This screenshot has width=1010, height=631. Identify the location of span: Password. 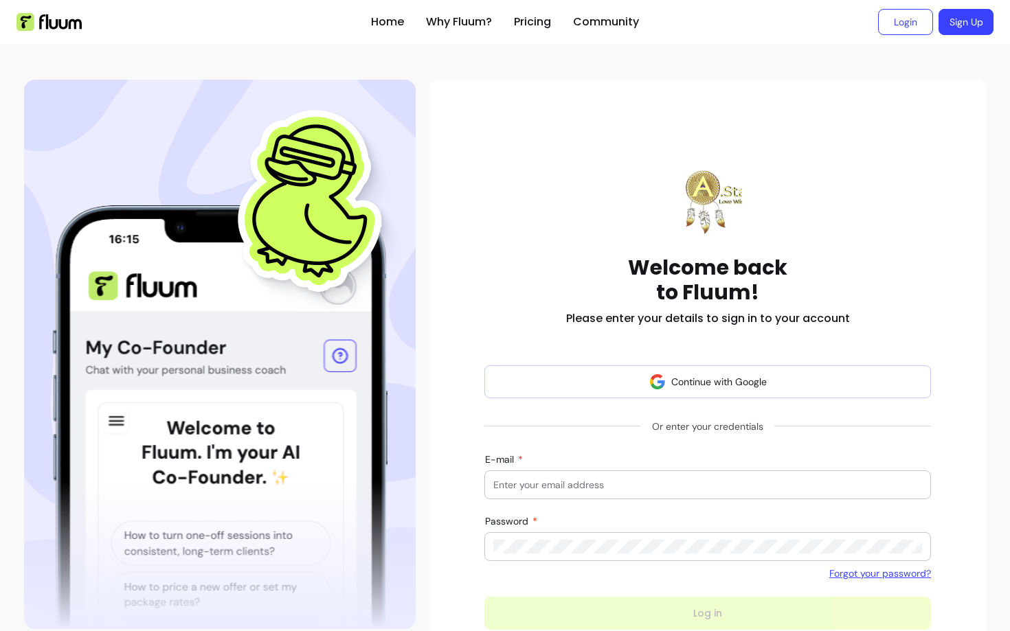
(508, 521).